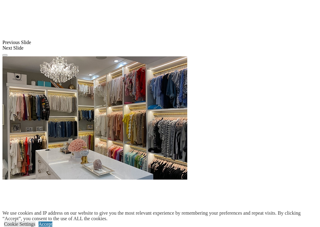 This screenshot has height=227, width=320. What do you see at coordinates (160, 43) in the screenshot?
I see `div: Previous Slide` at bounding box center [160, 43].